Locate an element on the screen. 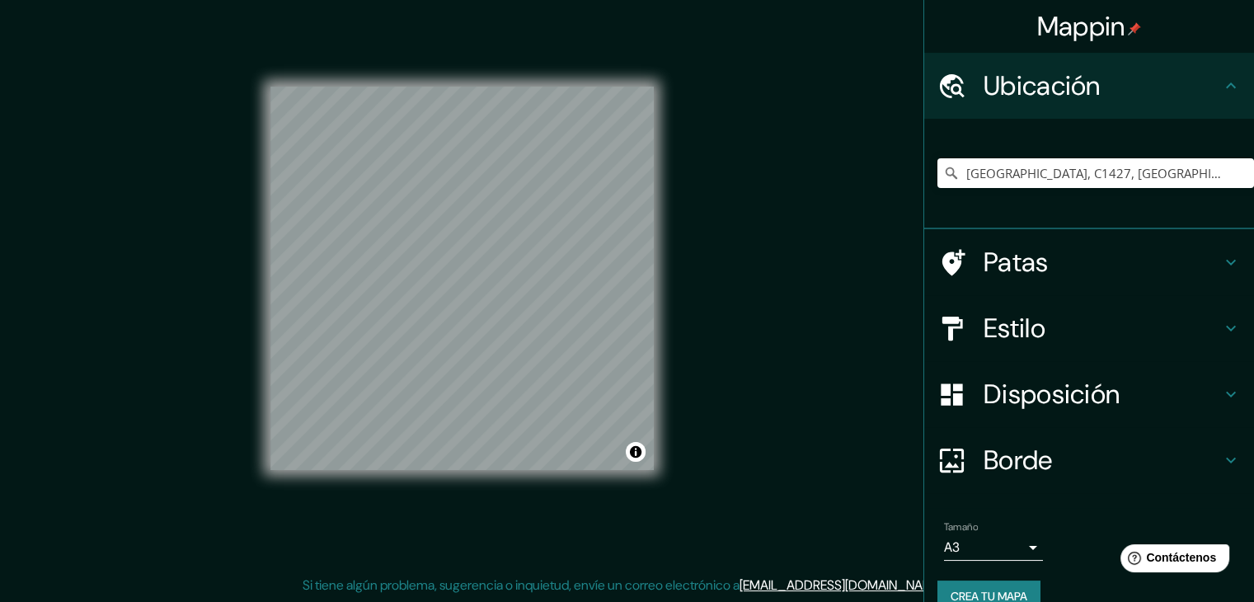  font: Estilo is located at coordinates (1014, 328).